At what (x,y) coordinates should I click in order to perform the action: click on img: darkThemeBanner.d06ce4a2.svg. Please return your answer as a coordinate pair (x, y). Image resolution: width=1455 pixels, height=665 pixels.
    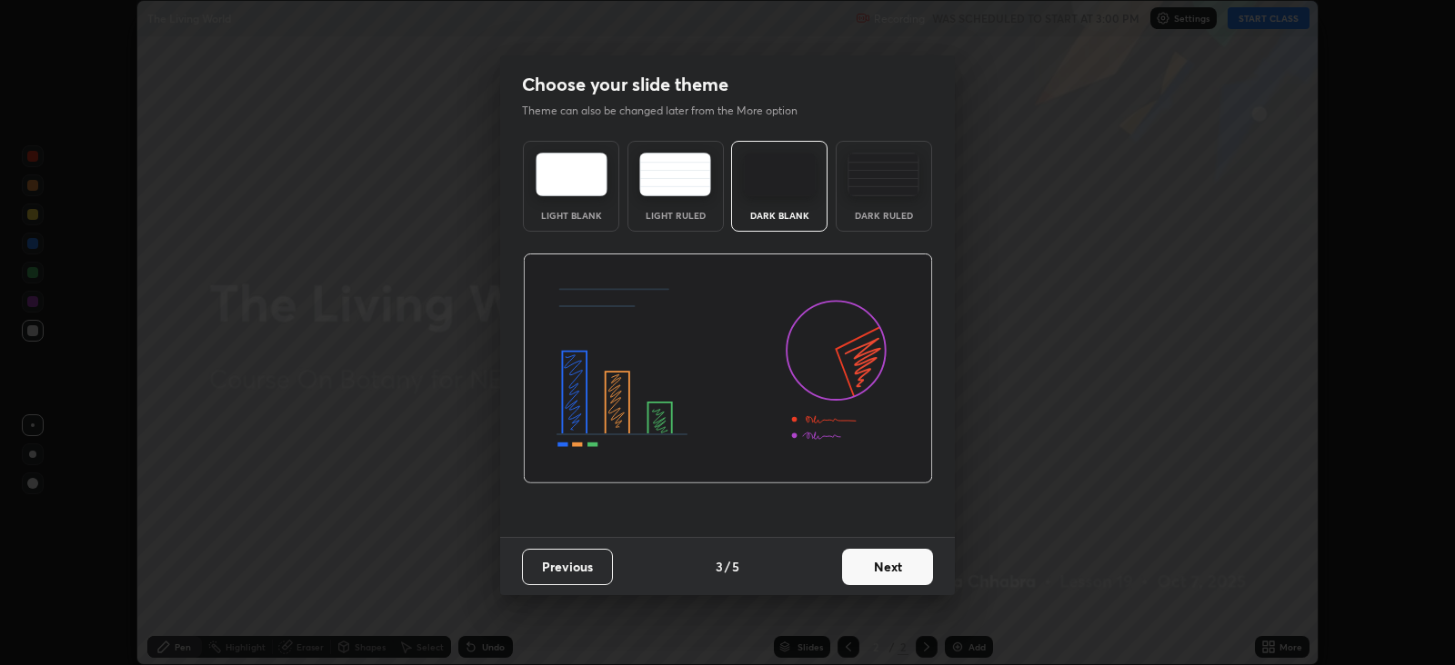
    Looking at the image, I should click on (727, 369).